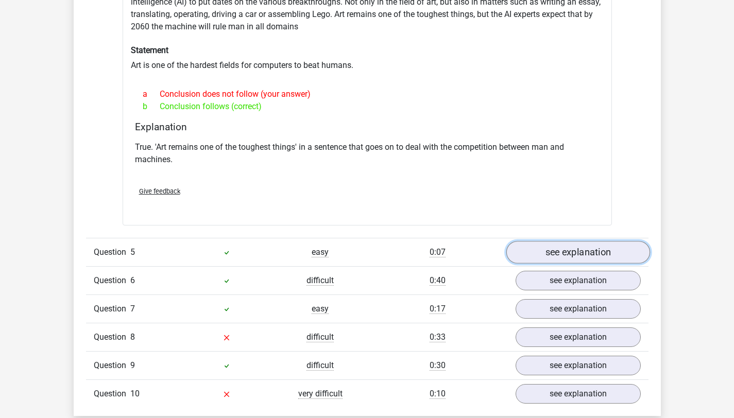 The width and height of the screenshot is (734, 418). What do you see at coordinates (135, 394) in the screenshot?
I see `span: 10` at bounding box center [135, 394].